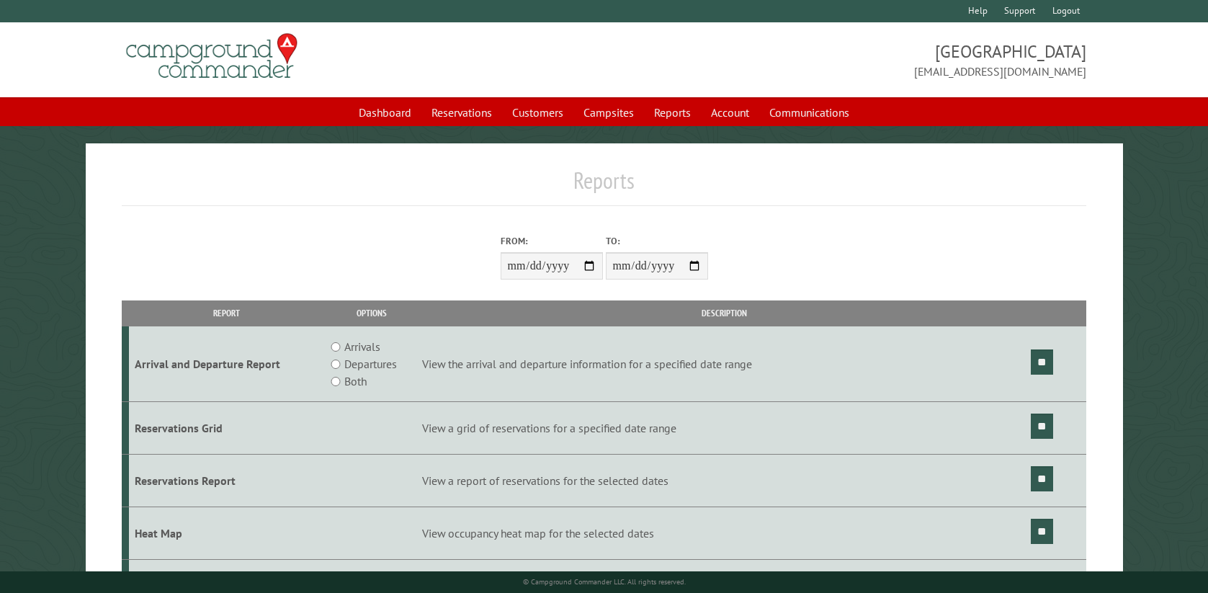 This screenshot has width=1208, height=593. I want to click on th: Report, so click(227, 313).